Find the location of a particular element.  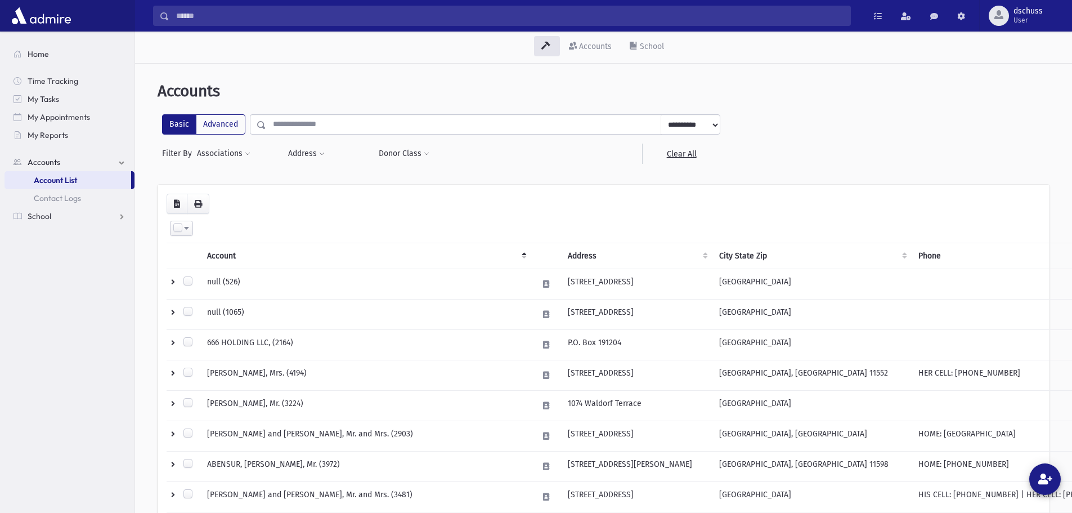

a: My Reports is located at coordinates (69, 135).